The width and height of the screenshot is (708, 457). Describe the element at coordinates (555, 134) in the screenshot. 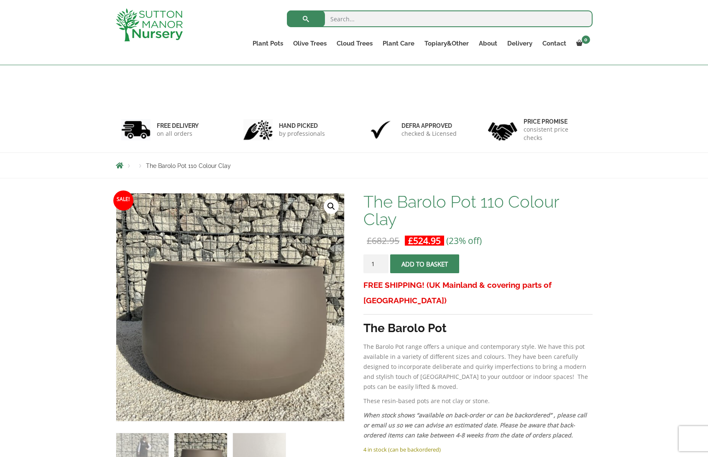

I see `p: consistent price checks` at that location.